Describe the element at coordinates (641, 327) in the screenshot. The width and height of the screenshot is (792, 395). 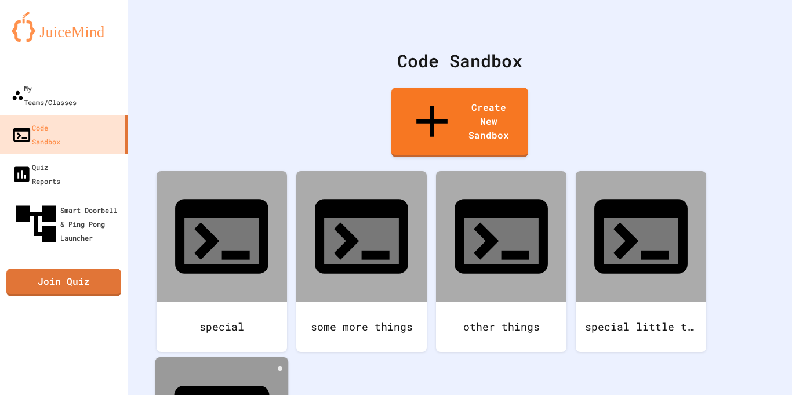
I see `div: special little things twin` at that location.